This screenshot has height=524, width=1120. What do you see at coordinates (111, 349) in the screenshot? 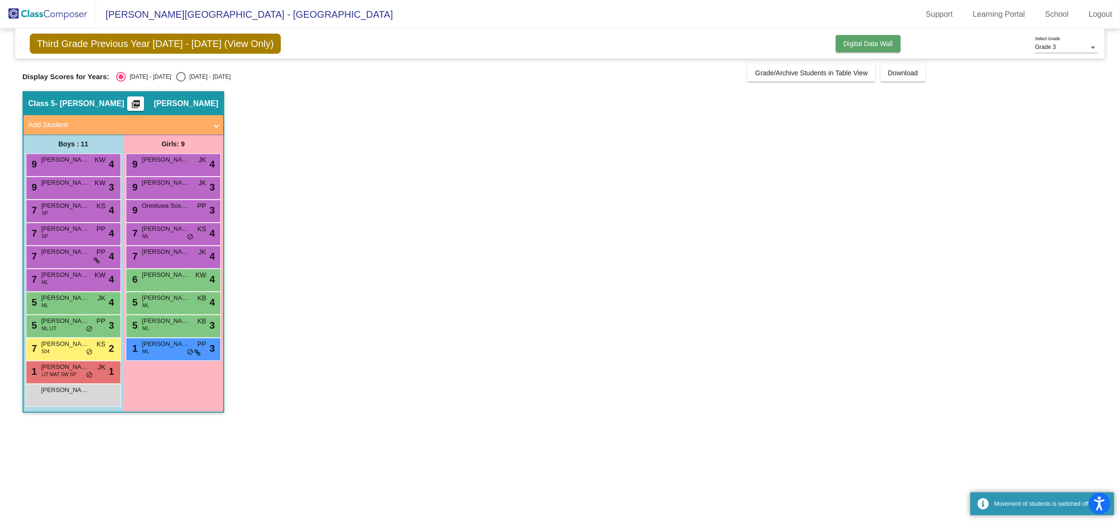
I see `span: 2` at bounding box center [111, 349].